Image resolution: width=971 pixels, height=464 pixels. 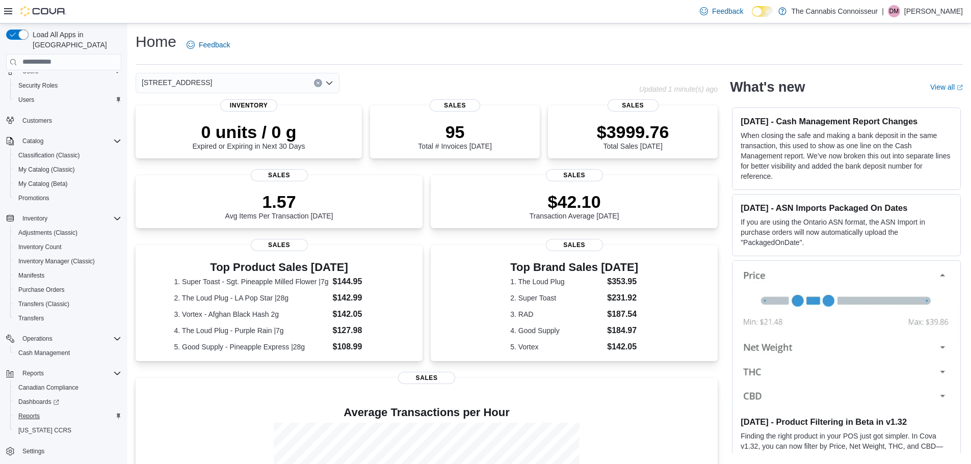 What do you see at coordinates (41, 290) in the screenshot?
I see `a: Purchase Orders` at bounding box center [41, 290].